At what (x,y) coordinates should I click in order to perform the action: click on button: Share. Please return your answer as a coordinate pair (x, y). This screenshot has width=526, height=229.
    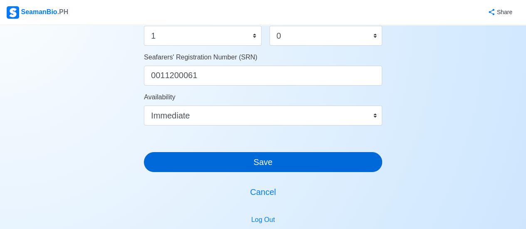
    Looking at the image, I should click on (500, 12).